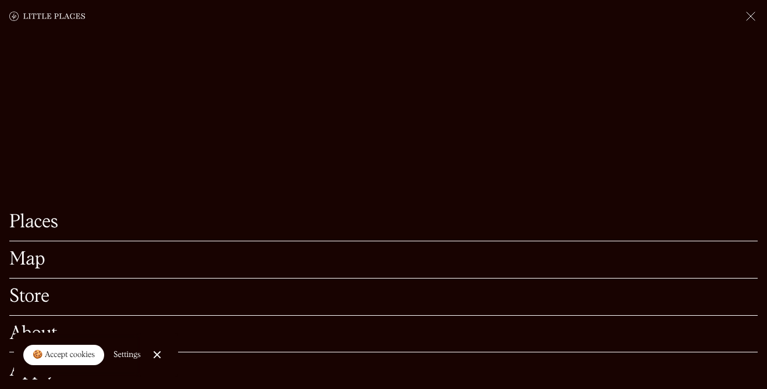  What do you see at coordinates (383, 334) in the screenshot?
I see `a: About` at bounding box center [383, 334].